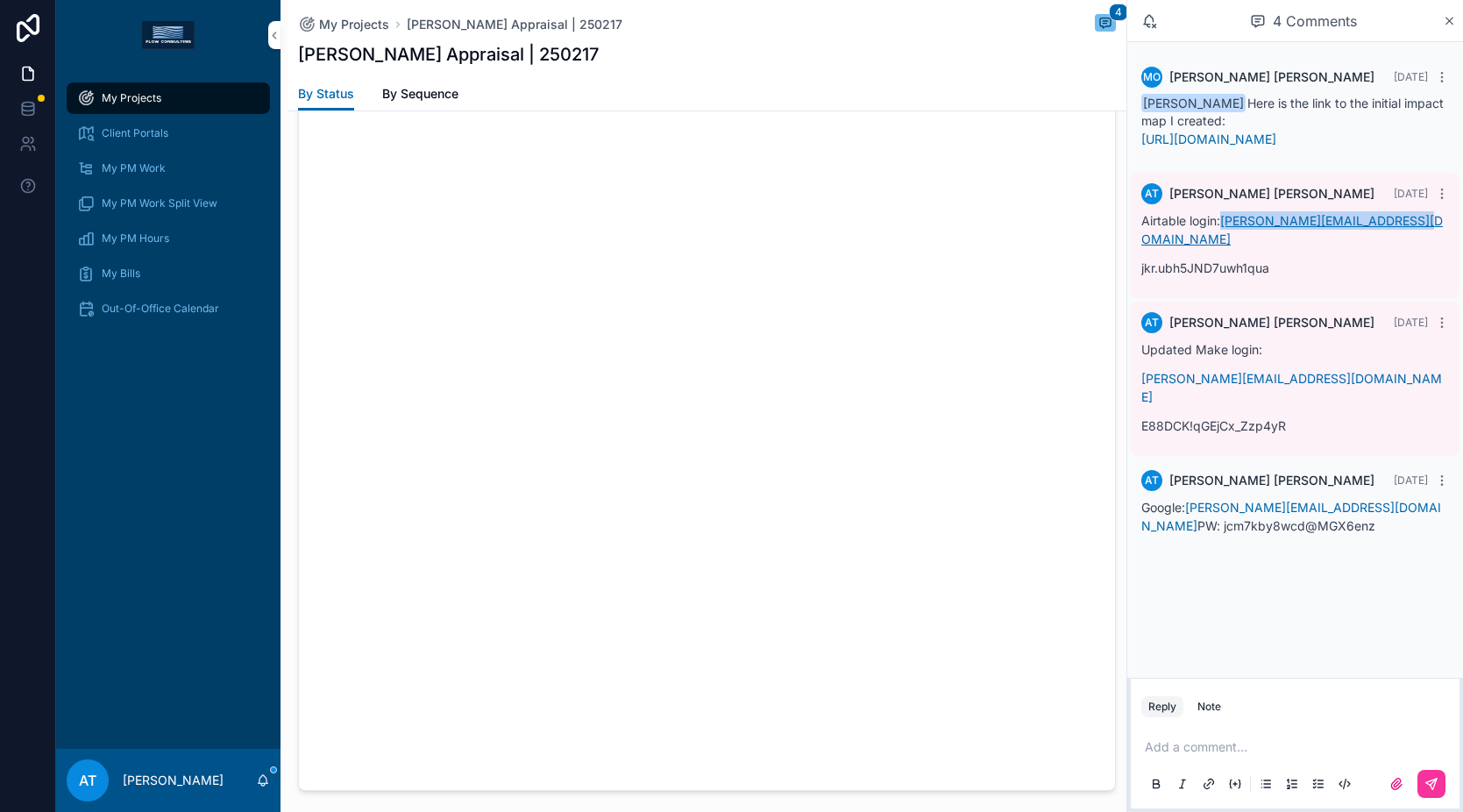 Image resolution: width=1463 pixels, height=812 pixels. I want to click on span: My Bills, so click(121, 273).